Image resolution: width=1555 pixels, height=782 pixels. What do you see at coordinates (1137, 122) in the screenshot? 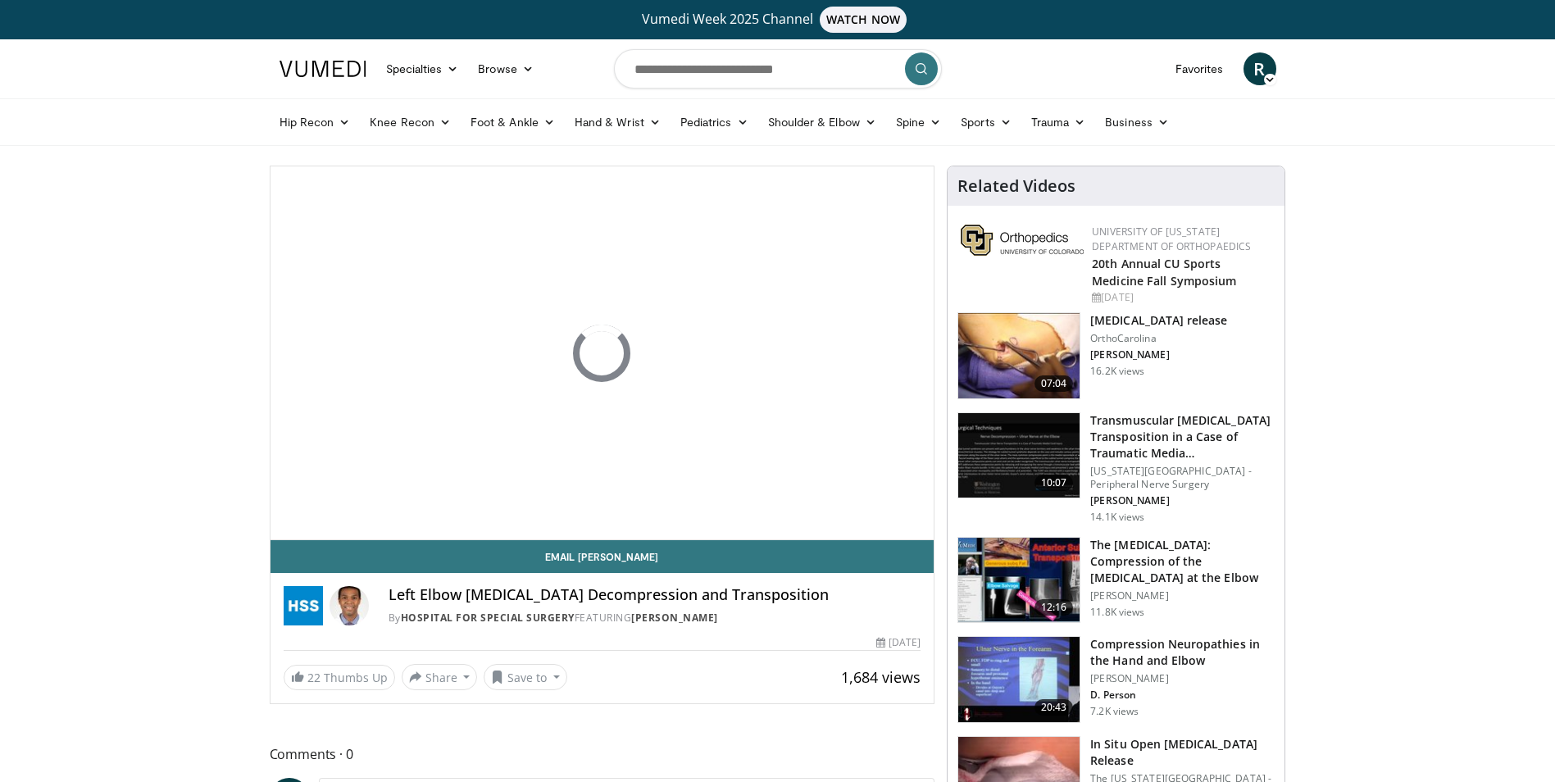
I see `a: Business` at bounding box center [1137, 122].